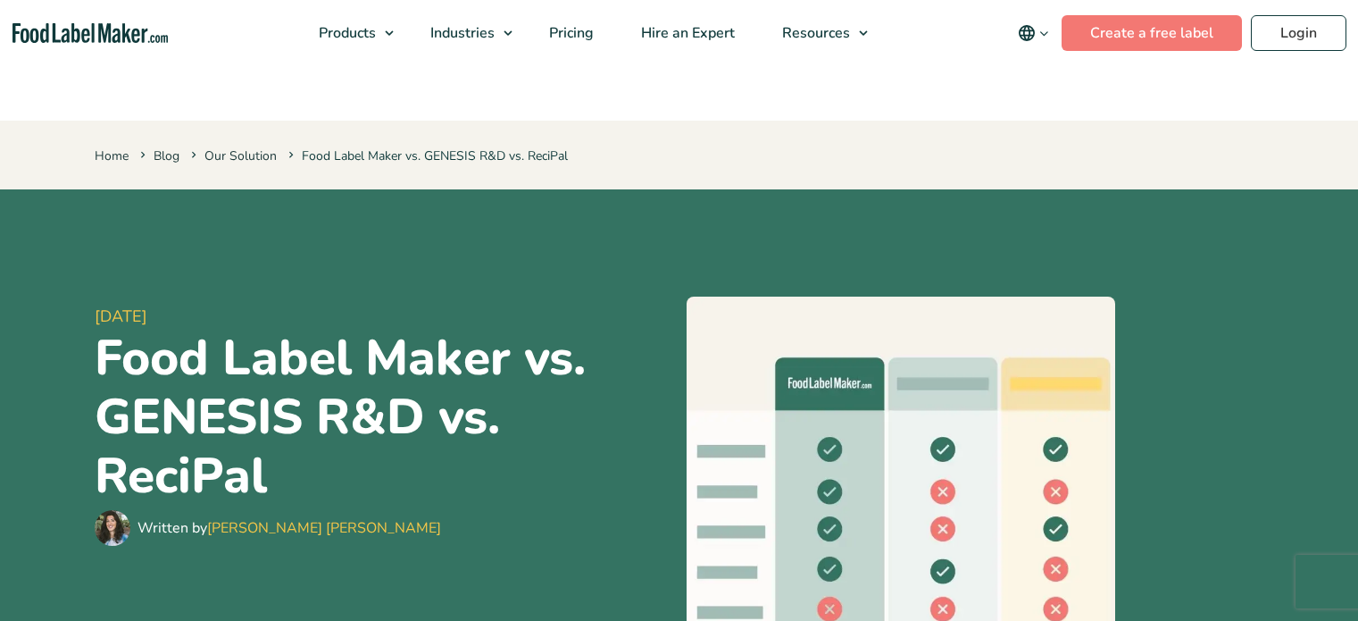  I want to click on span: Resources, so click(815, 33).